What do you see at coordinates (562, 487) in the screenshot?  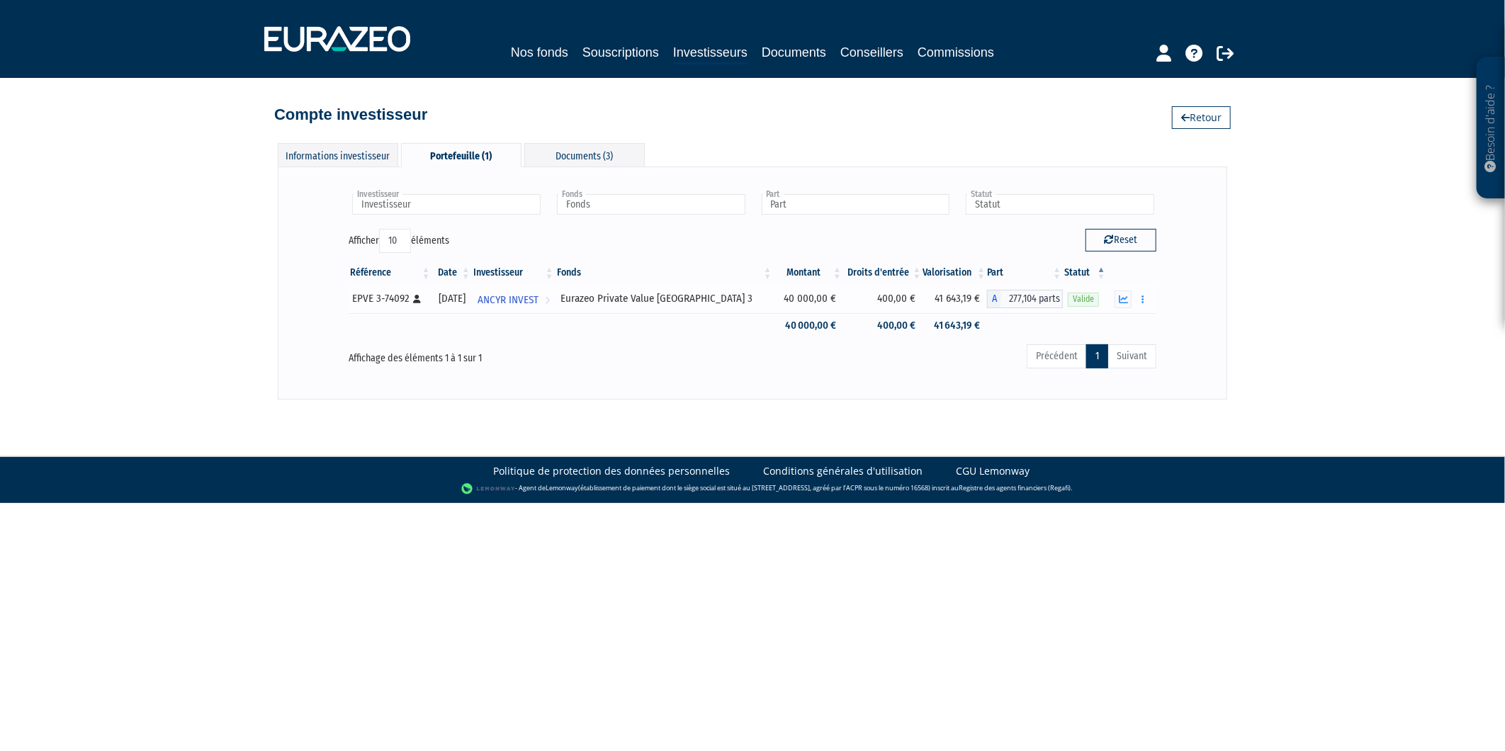 I see `a: Lemonway` at bounding box center [562, 487].